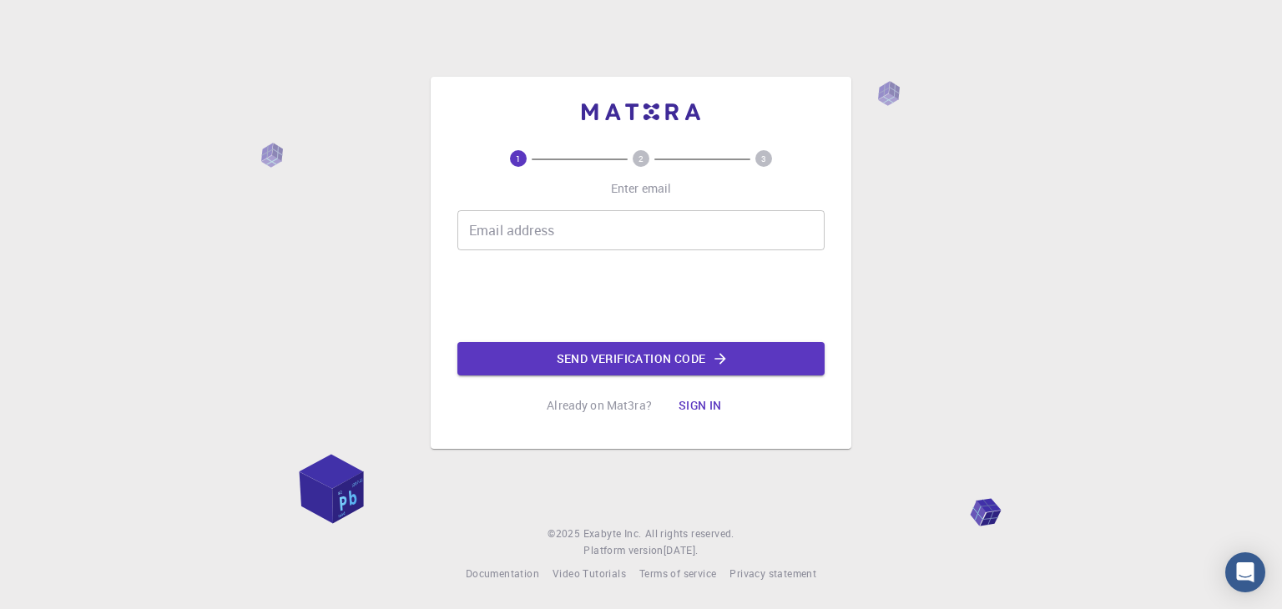  What do you see at coordinates (678, 573) in the screenshot?
I see `span: Terms of service` at bounding box center [678, 573].